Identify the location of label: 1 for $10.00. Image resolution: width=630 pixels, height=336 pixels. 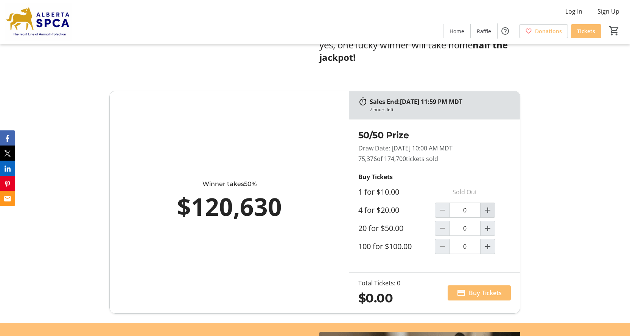
(379, 192).